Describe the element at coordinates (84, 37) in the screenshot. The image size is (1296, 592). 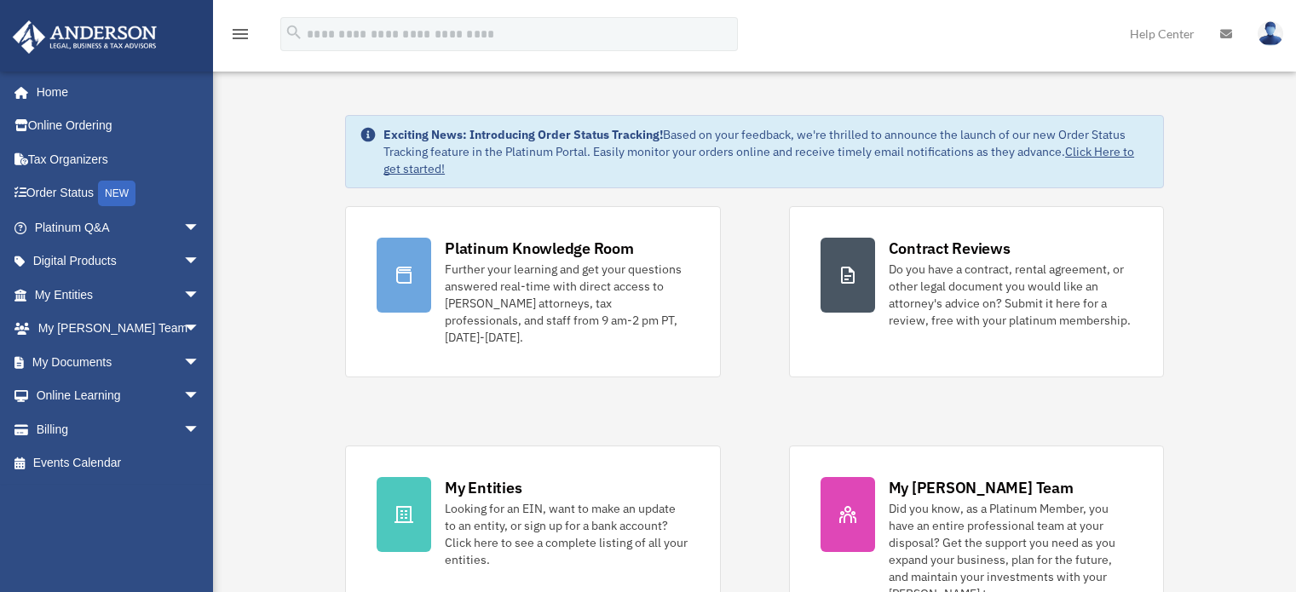
I see `img: Anderson Advisors Platinum Portal` at that location.